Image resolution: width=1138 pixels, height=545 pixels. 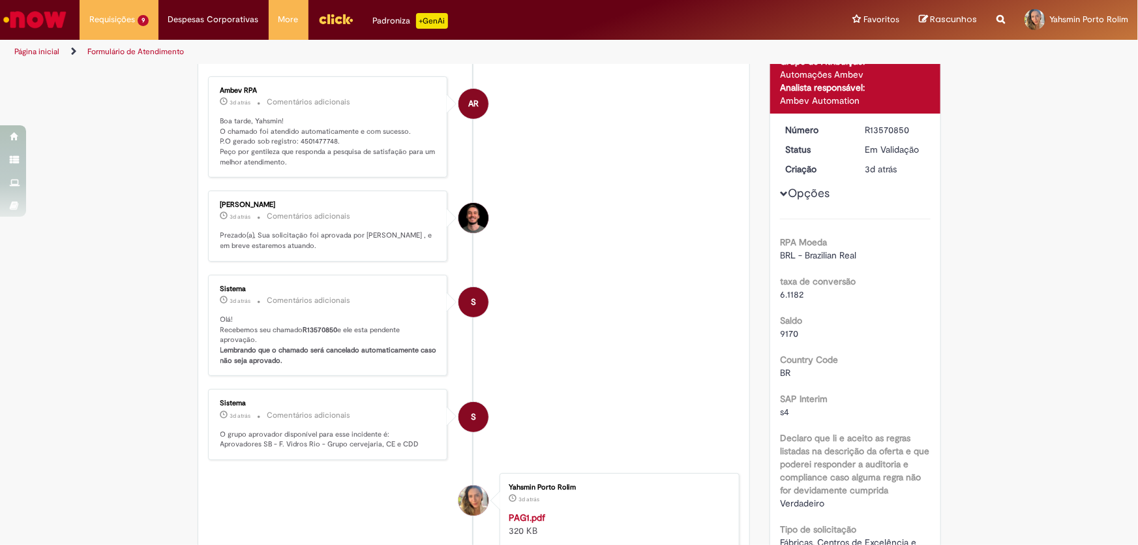 What do you see at coordinates (329, 142) in the screenshot?
I see `p: Boa tarde, Yahsmin! O chamado foi atendido automaticamente e com sucesso. P.O gerado sob registro...` at bounding box center [329, 142].